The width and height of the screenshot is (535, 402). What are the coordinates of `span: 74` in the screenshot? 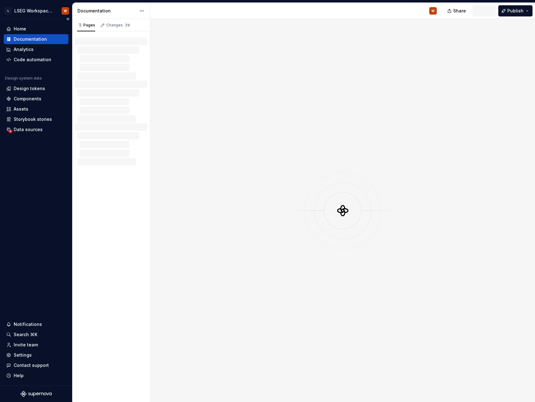 It's located at (127, 25).